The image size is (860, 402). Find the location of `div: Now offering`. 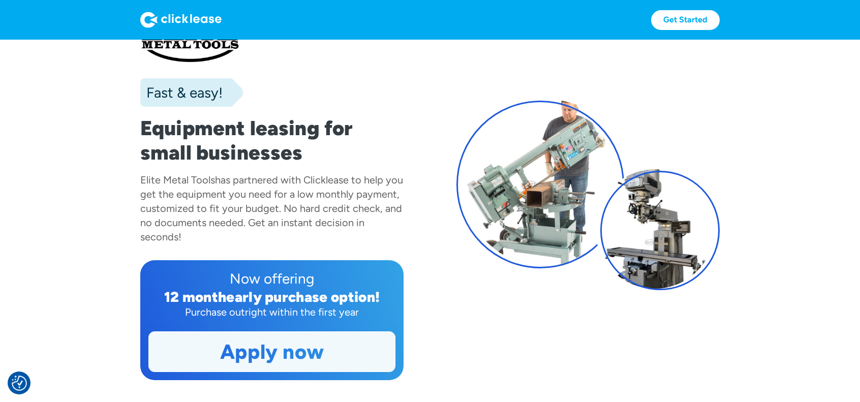

div: Now offering is located at coordinates (272, 279).